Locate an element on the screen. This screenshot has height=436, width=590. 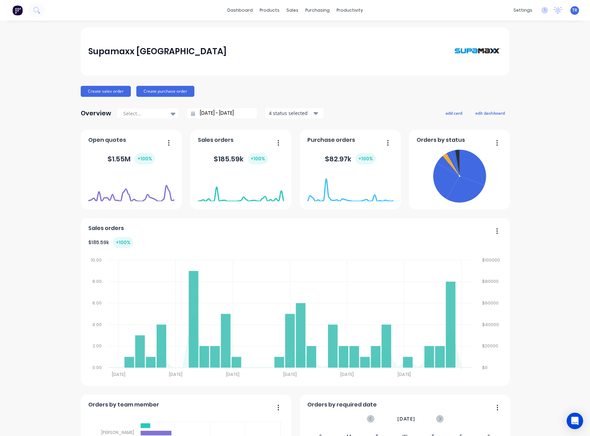
span: Orders by required date is located at coordinates (342, 405).